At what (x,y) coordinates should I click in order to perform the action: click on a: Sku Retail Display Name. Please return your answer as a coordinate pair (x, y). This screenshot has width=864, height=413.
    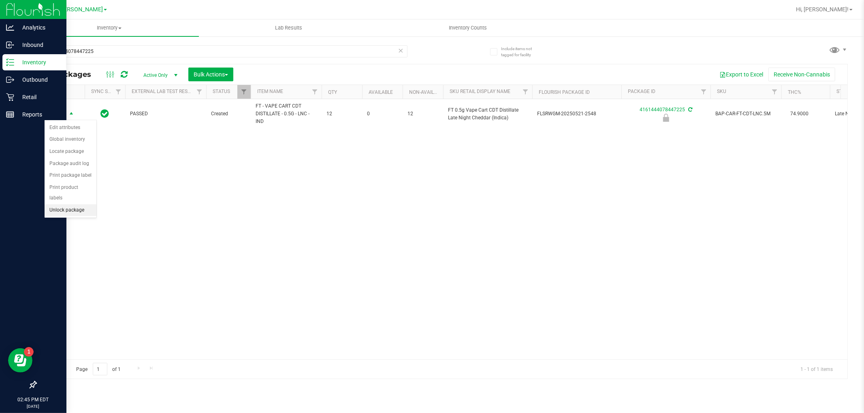
    Looking at the image, I should click on (480, 92).